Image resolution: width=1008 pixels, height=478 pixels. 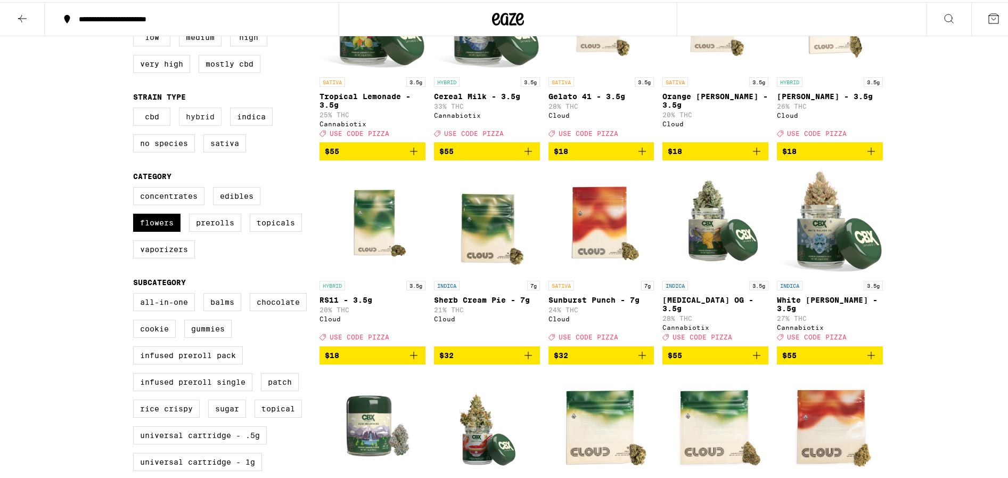 I want to click on label: Patch, so click(x=280, y=380).